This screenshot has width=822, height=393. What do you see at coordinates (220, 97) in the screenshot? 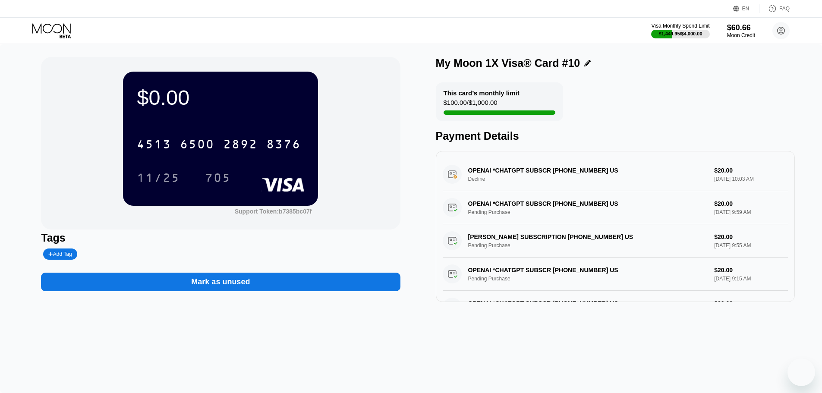
I see `div: $0.00` at bounding box center [220, 97].